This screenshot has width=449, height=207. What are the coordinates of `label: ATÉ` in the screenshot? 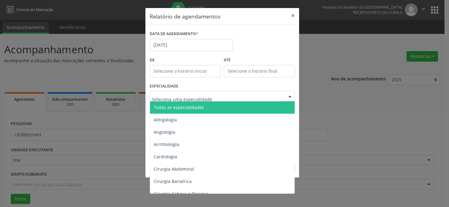 It's located at (259, 60).